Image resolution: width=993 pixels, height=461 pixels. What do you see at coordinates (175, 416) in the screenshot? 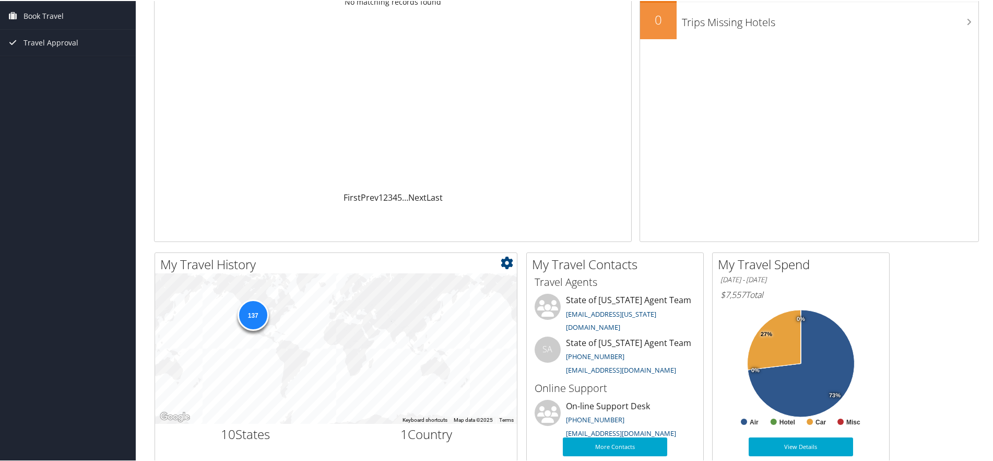
I see `a: Open this area in Google Maps (opens a new window)` at bounding box center [175, 416].